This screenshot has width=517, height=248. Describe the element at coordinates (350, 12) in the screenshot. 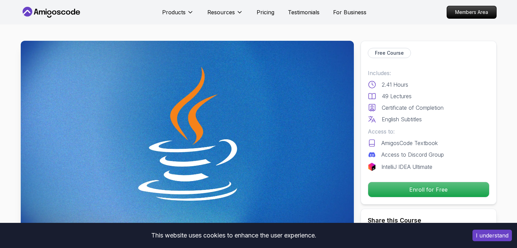

I see `p: For Business` at that location.